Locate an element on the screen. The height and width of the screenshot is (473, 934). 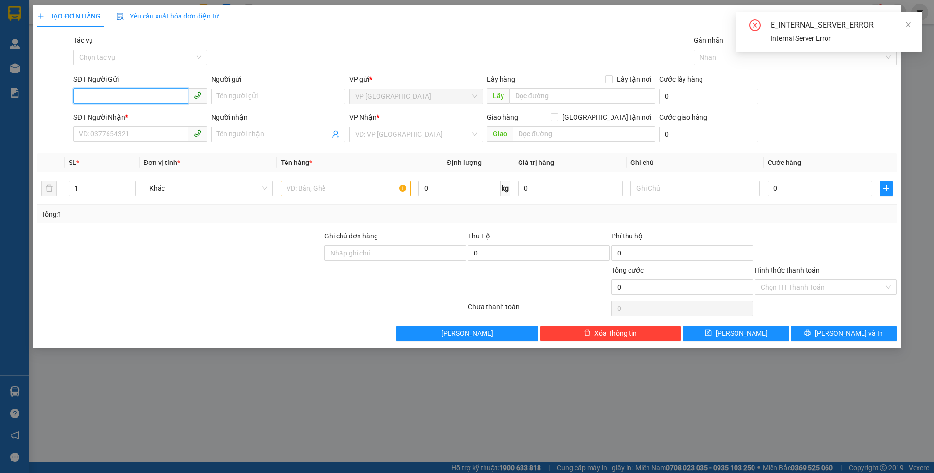
div: SĐT Người Gửi is located at coordinates (140, 79).